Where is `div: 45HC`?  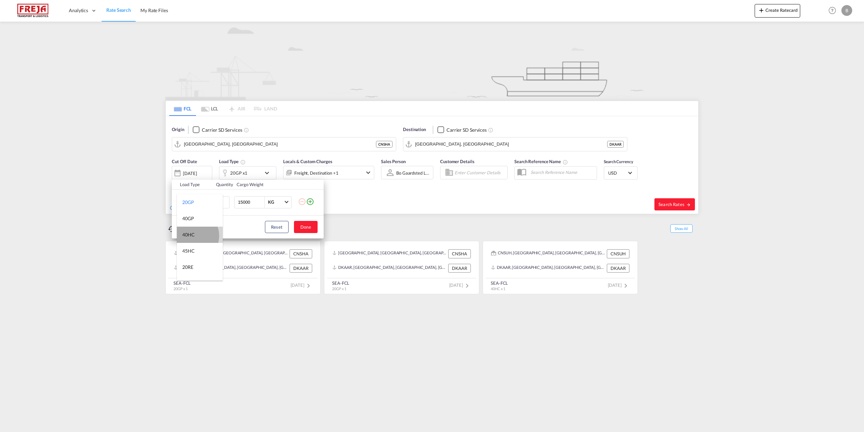 div: 45HC is located at coordinates (188, 251).